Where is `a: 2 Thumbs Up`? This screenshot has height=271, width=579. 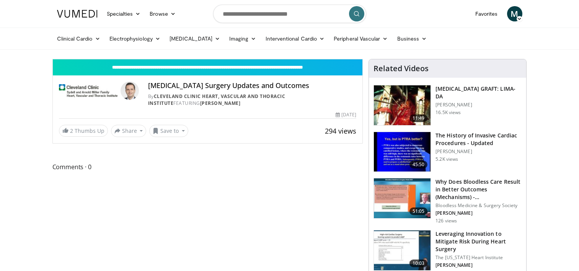 a: 2 Thumbs Up is located at coordinates (83, 130).